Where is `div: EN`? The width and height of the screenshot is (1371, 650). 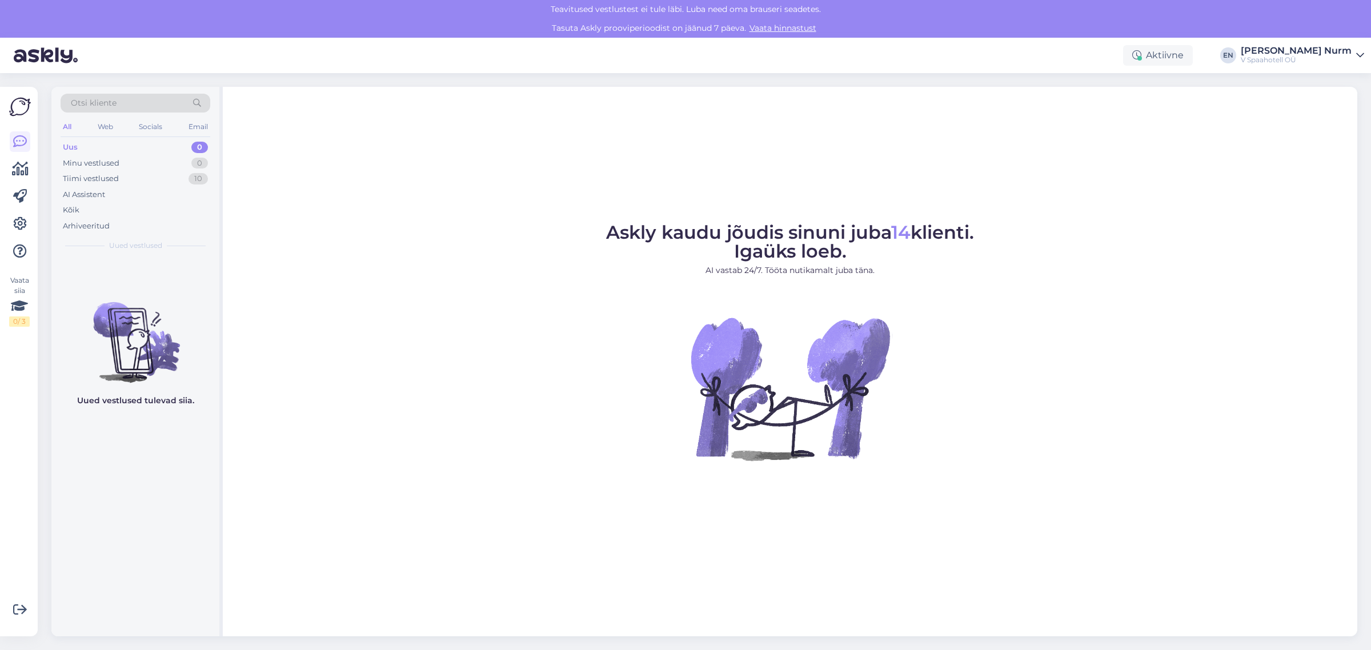 div: EN is located at coordinates (1228, 55).